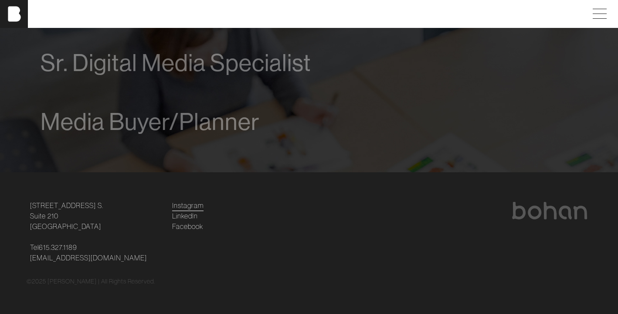  What do you see at coordinates (550, 211) in the screenshot?
I see `img: bohan logo` at bounding box center [550, 211].